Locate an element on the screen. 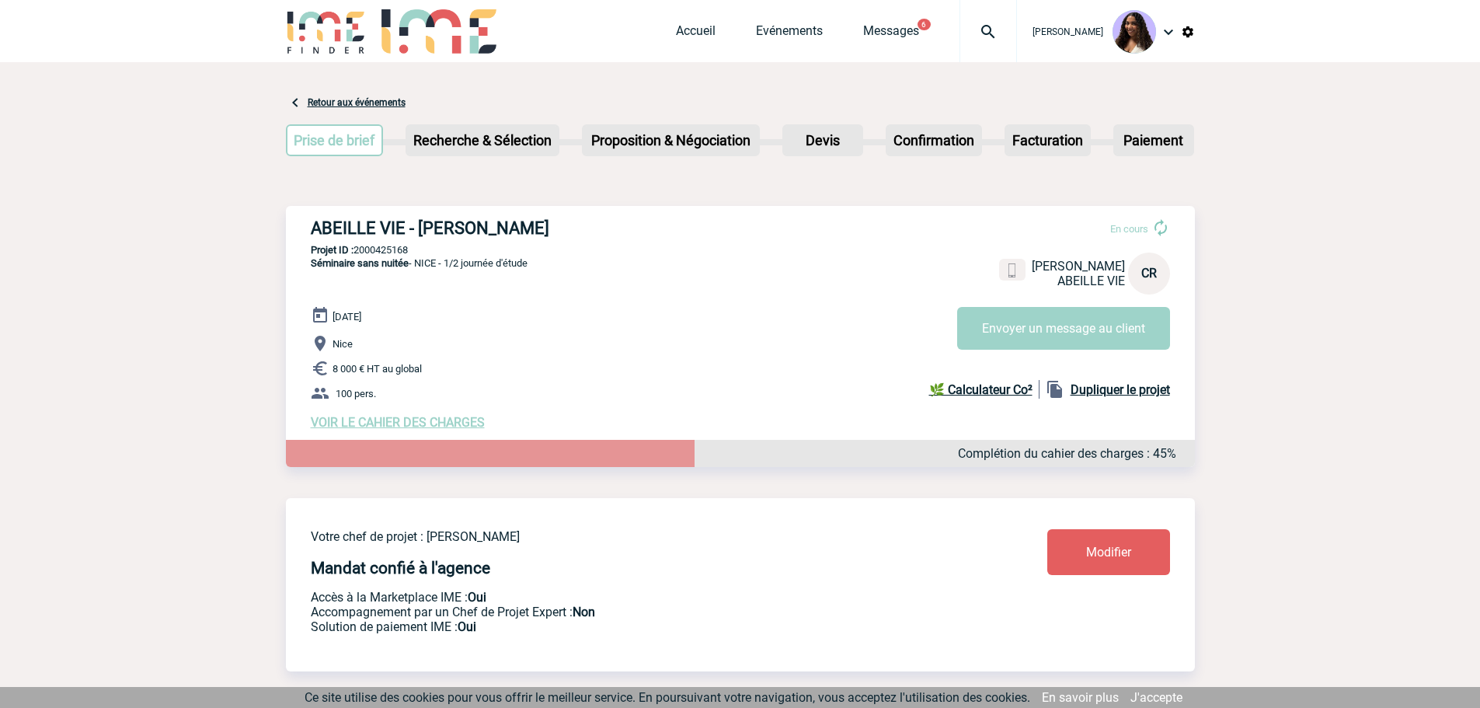  p: Prestation payante is located at coordinates (633, 611).